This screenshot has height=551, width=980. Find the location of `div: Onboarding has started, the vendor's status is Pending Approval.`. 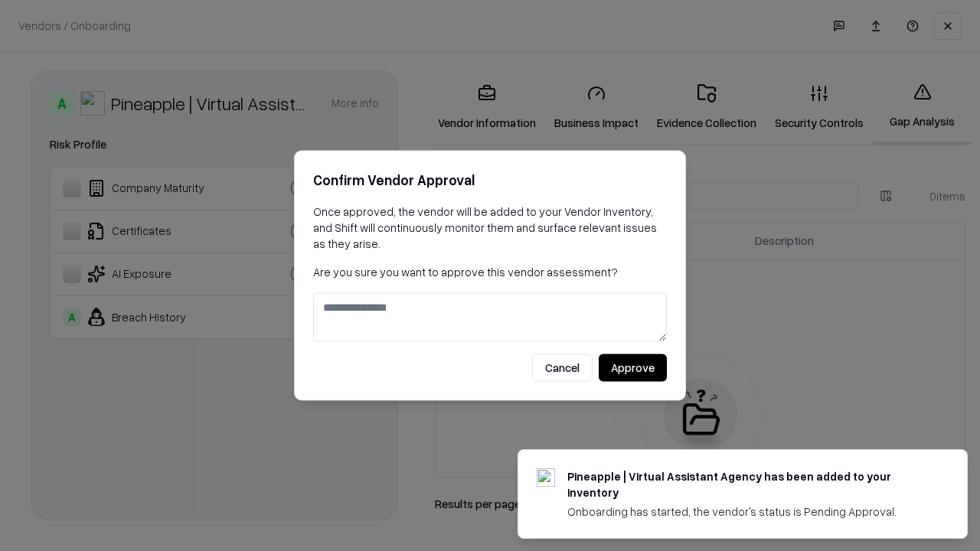

div: Onboarding has started, the vendor's status is Pending Approval. is located at coordinates (748, 511).